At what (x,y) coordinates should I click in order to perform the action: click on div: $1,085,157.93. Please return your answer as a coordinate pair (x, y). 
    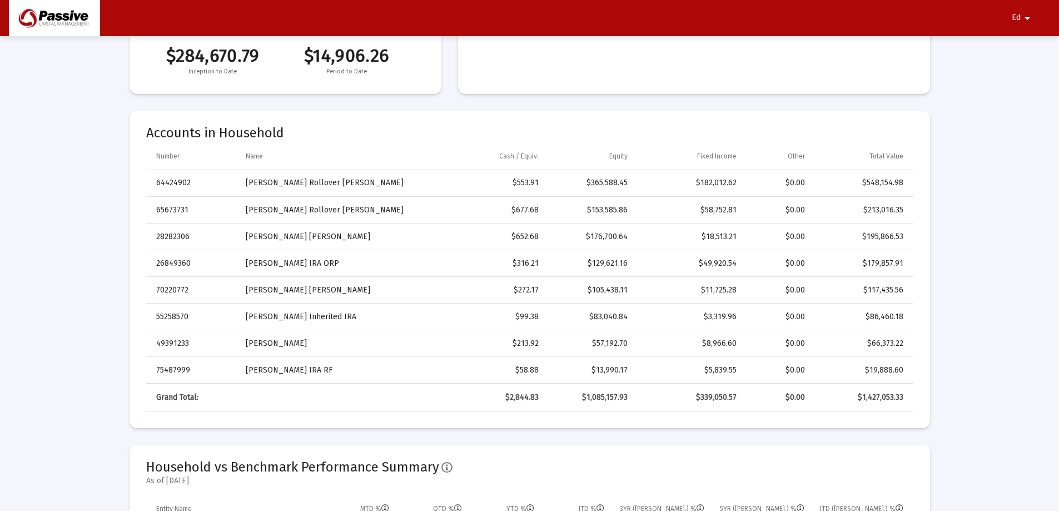
    Looking at the image, I should click on (591, 398).